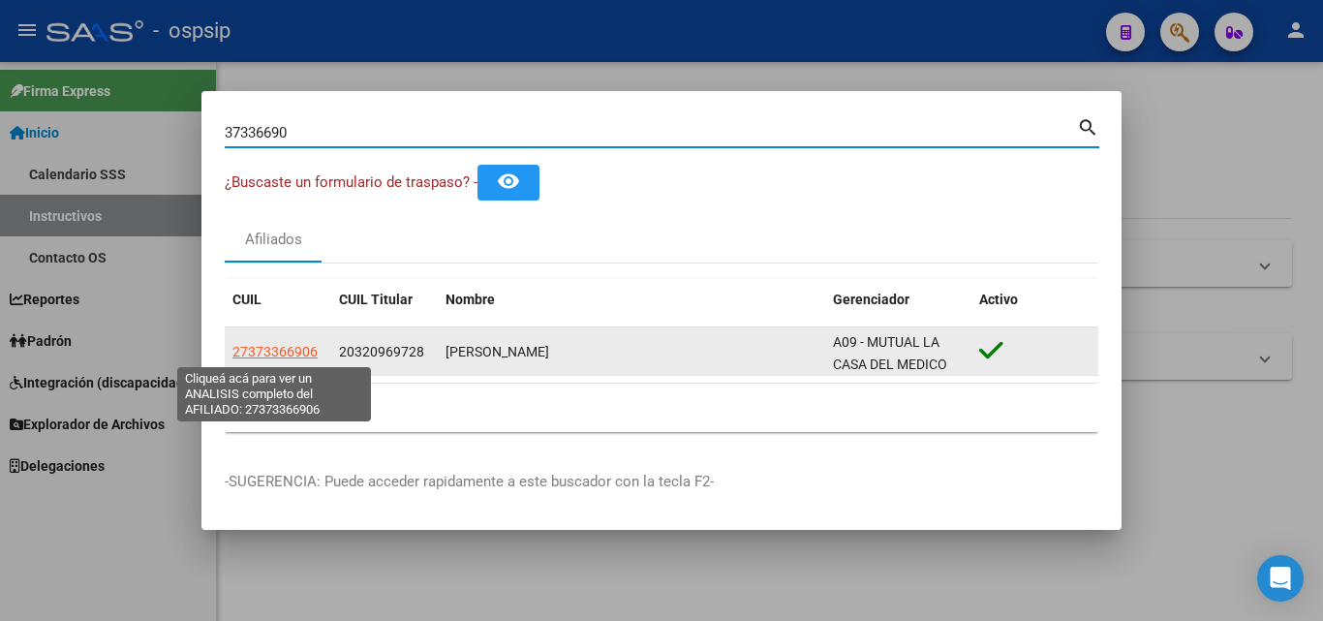  What do you see at coordinates (351, 182) in the screenshot?
I see `span: ¿Buscaste un formulario de traspaso? -` at bounding box center [351, 182].